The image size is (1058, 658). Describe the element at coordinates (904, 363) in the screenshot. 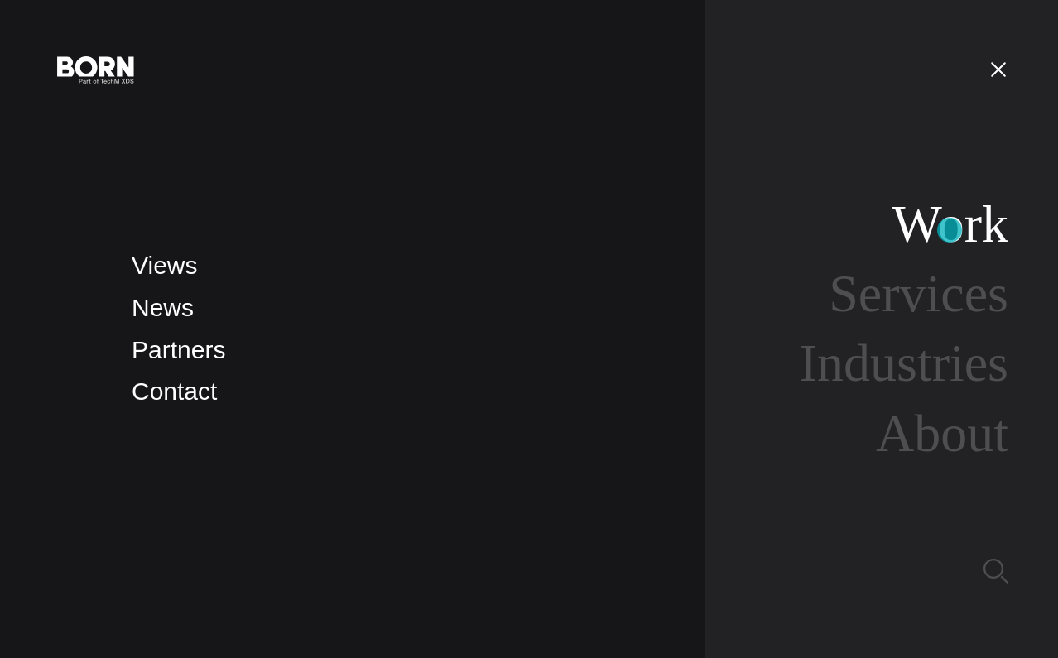

I see `a: Industries` at that location.